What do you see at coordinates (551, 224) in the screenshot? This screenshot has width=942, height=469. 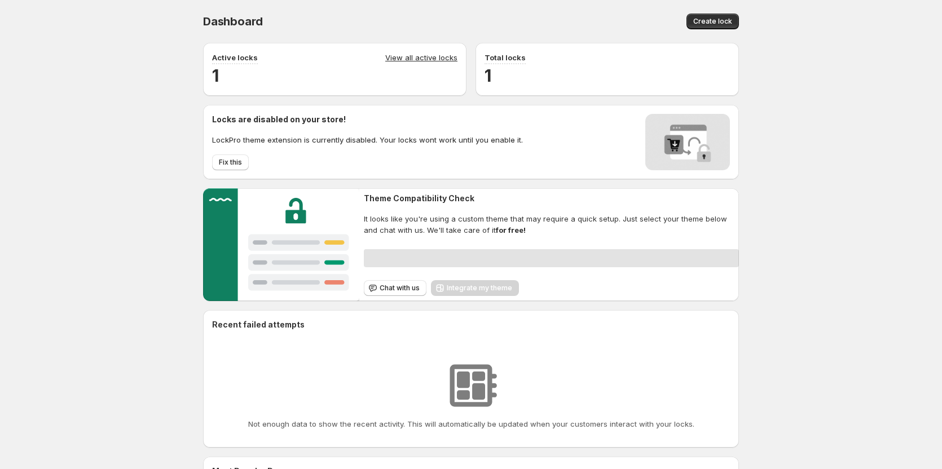 I see `span: It looks like you're using a custom theme that may require a quick setup. Just select your theme ...` at bounding box center [551, 224].